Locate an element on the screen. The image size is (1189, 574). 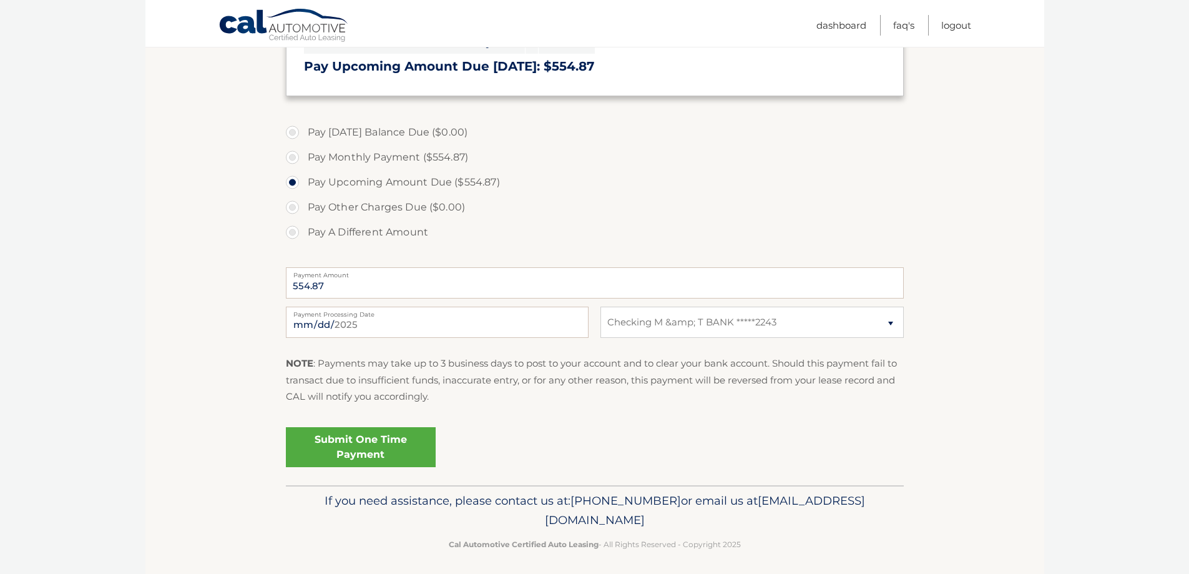
label: Payment Processing Date is located at coordinates (437, 312).